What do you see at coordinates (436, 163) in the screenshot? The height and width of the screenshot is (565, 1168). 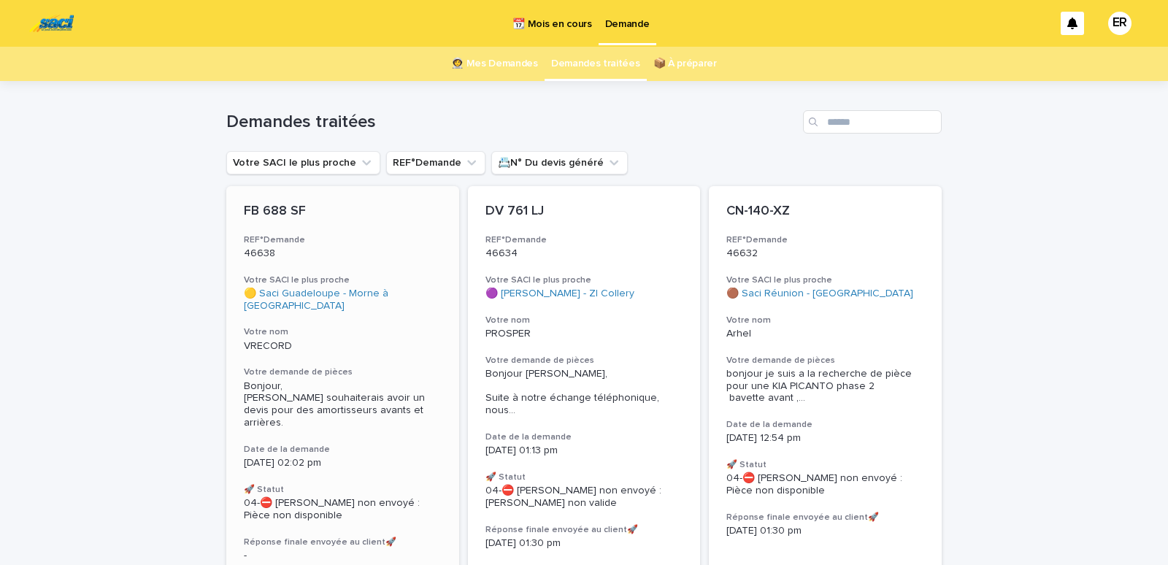 I see `button: REF°Demande` at bounding box center [436, 163].